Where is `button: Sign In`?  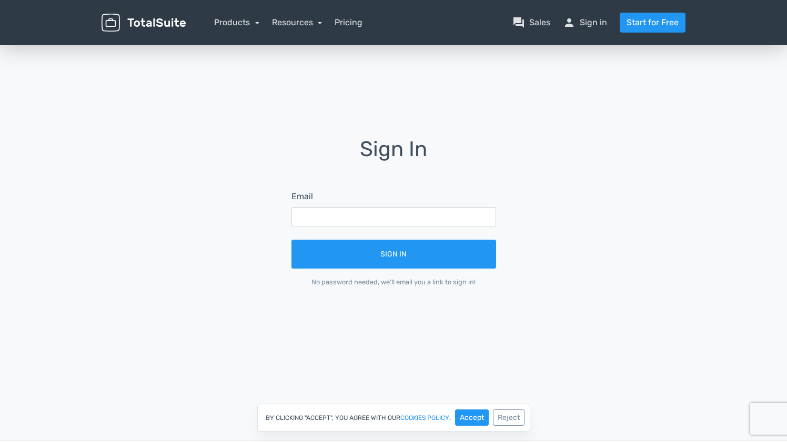 button: Sign In is located at coordinates (393, 254).